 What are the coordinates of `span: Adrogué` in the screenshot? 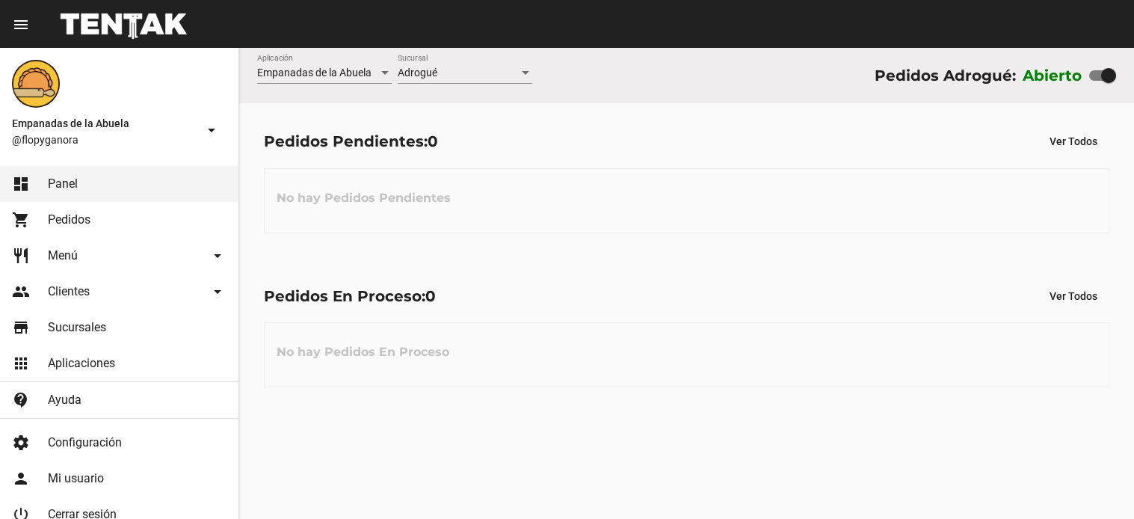 It's located at (417, 72).